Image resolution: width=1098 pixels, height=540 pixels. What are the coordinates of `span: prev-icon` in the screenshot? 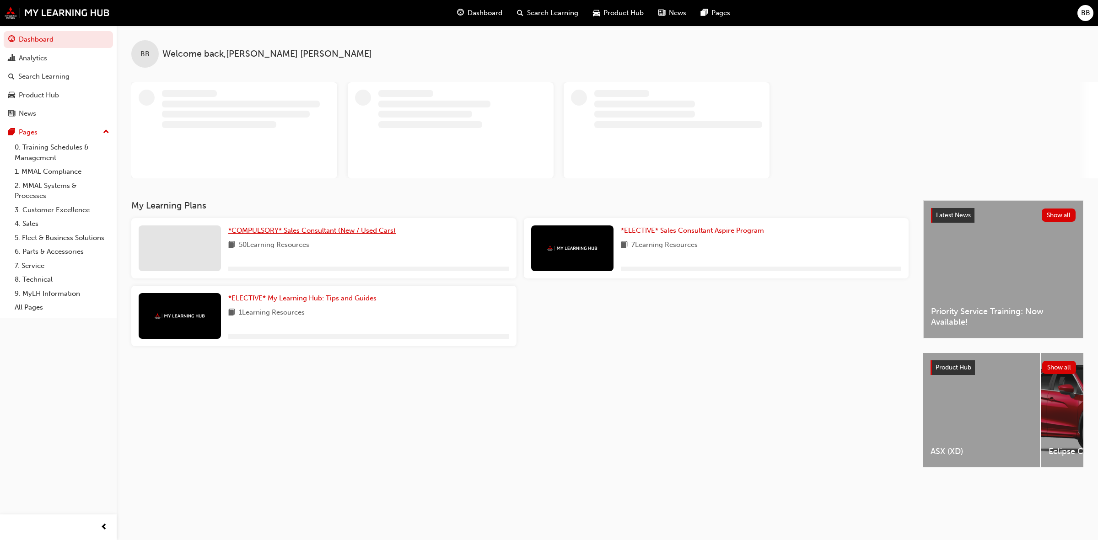 It's located at (104, 528).